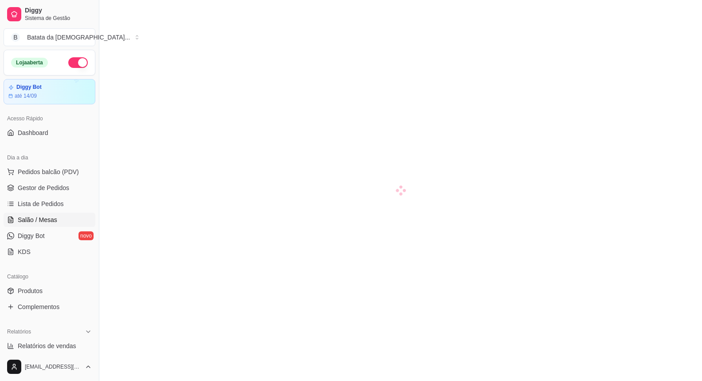  What do you see at coordinates (19, 331) in the screenshot?
I see `span: Relatórios` at bounding box center [19, 331].